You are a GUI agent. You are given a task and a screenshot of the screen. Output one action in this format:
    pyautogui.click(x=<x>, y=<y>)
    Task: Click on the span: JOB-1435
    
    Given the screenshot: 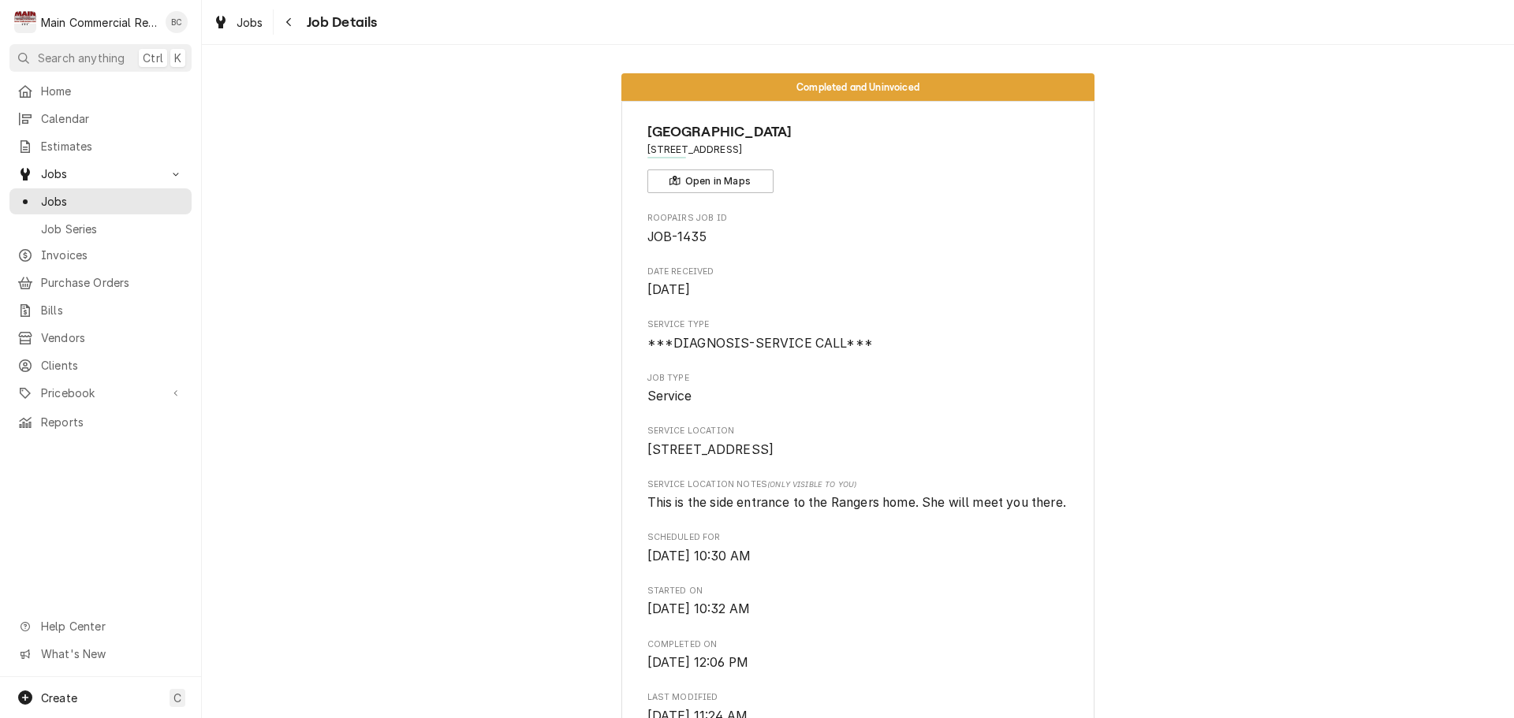 What is the action you would take?
    pyautogui.click(x=676, y=236)
    